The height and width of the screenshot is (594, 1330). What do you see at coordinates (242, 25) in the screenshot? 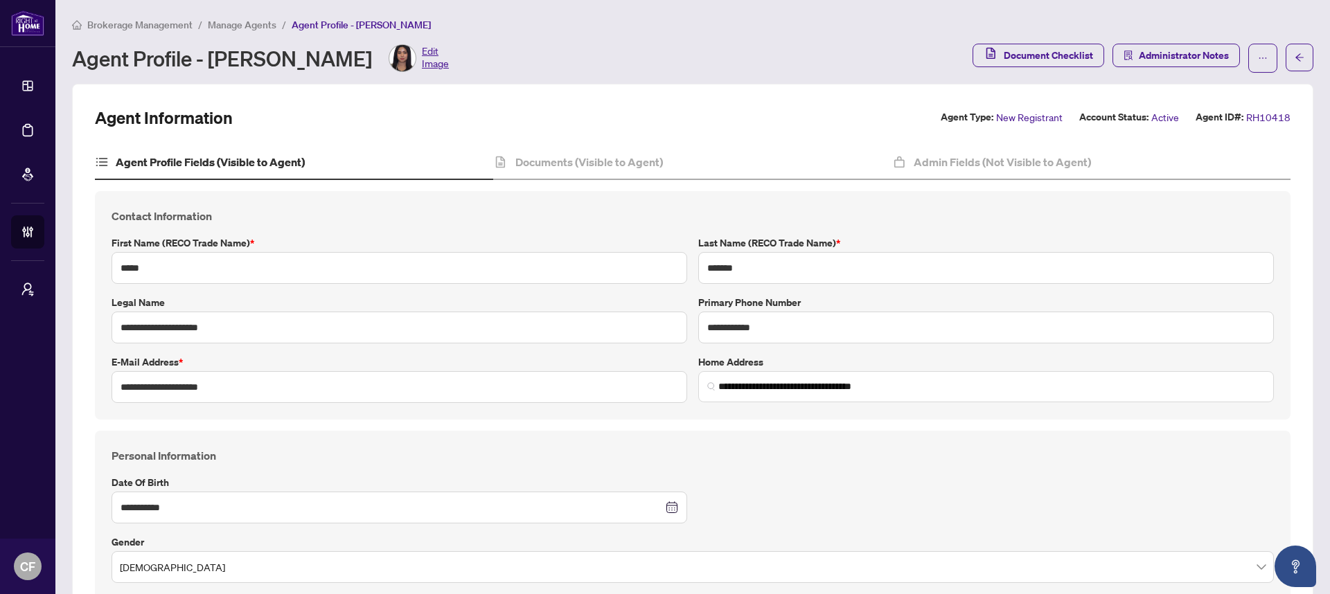
I see `span: Manage Agents` at bounding box center [242, 25].